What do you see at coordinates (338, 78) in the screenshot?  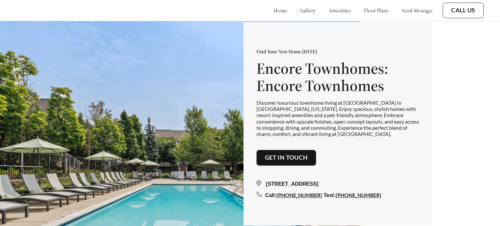 I see `h1: Encore Townhomes: Encore Townhomes` at bounding box center [338, 78].